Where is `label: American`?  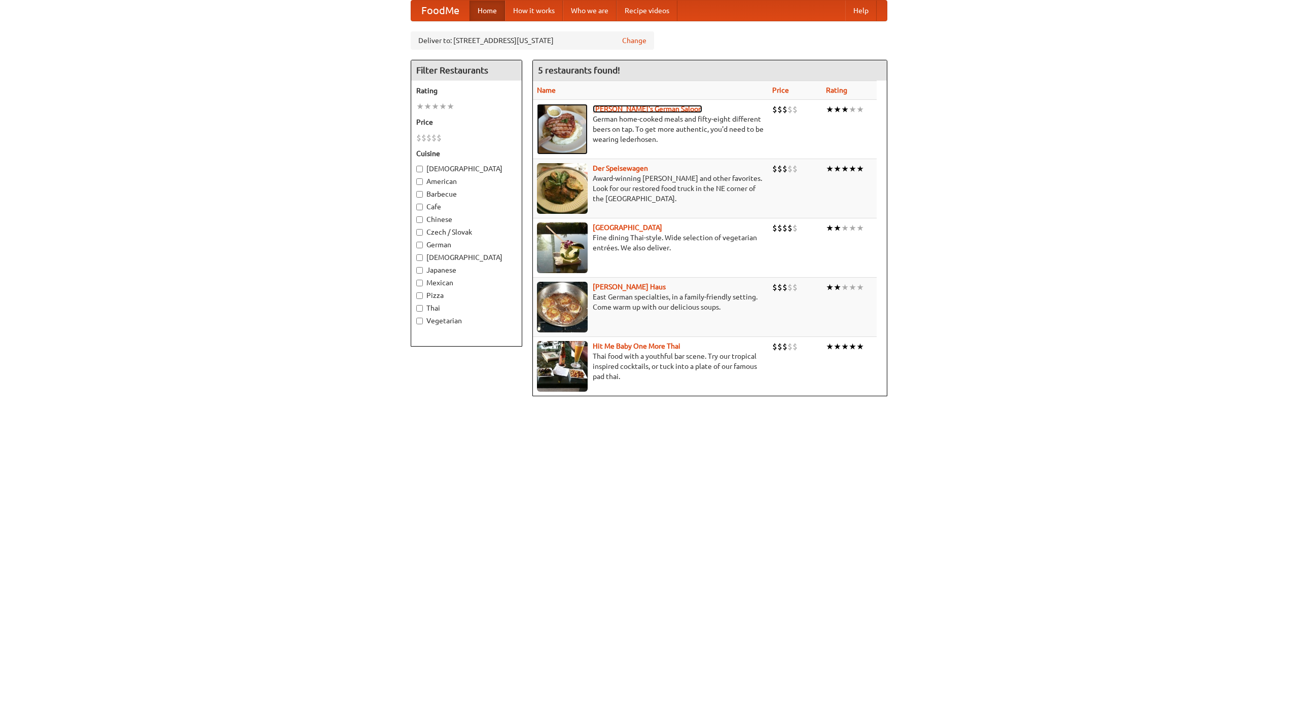 label: American is located at coordinates (466, 181).